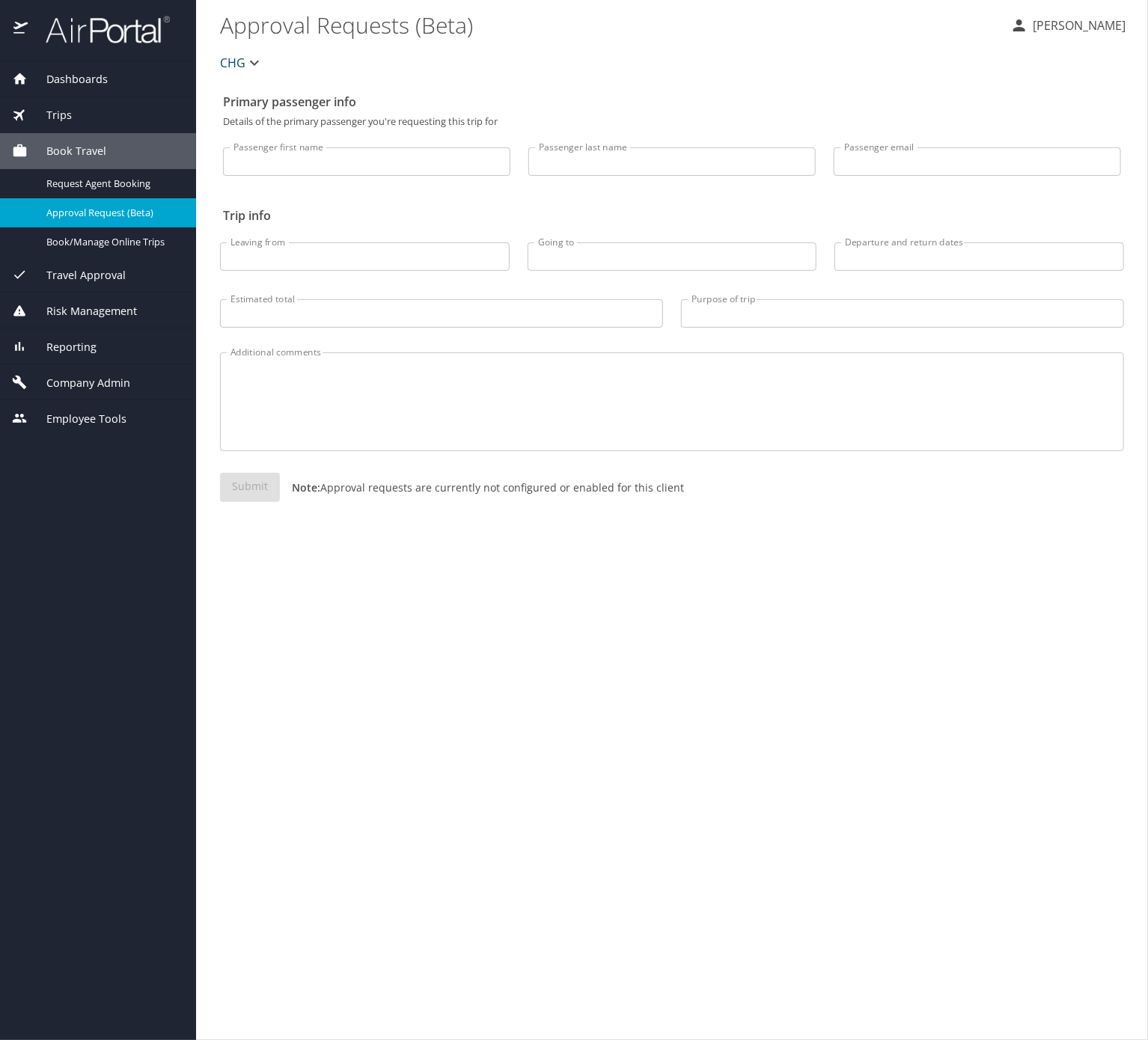 This screenshot has width=1148, height=1040. What do you see at coordinates (76, 275) in the screenshot?
I see `span: Travel Approval` at bounding box center [76, 275].